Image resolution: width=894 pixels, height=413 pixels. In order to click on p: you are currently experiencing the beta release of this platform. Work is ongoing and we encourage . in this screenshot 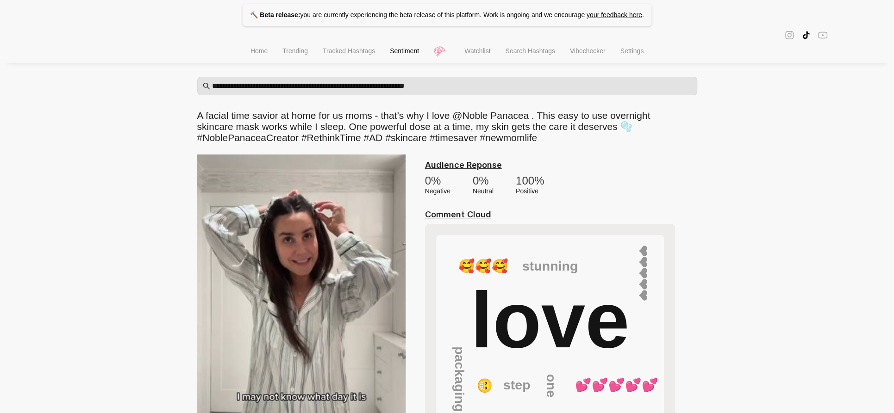, I will do `click(447, 15)`.